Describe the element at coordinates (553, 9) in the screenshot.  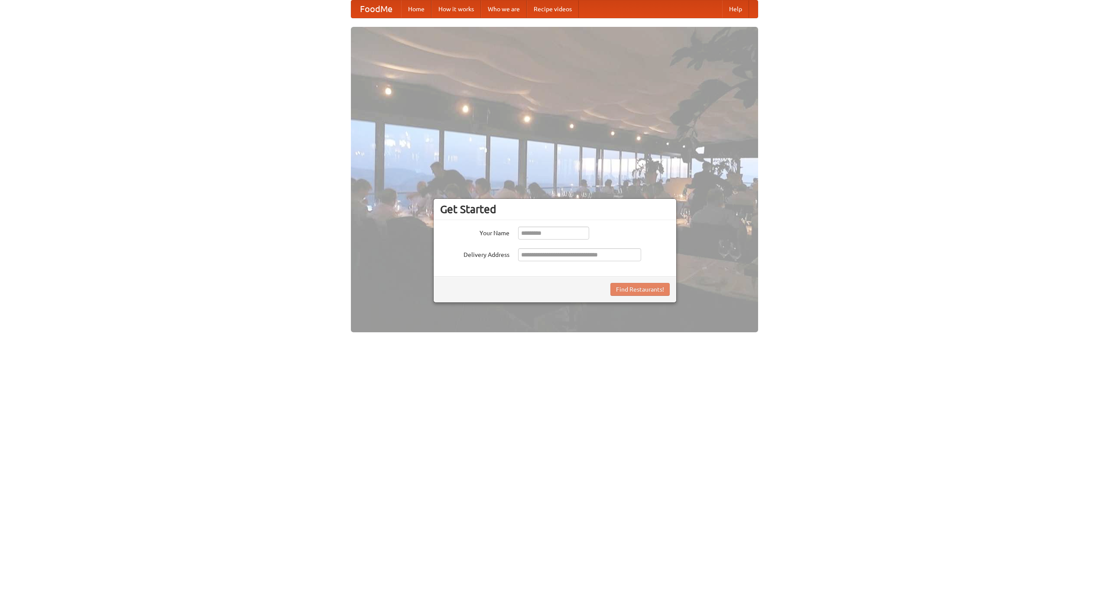
I see `a: Recipe videos` at that location.